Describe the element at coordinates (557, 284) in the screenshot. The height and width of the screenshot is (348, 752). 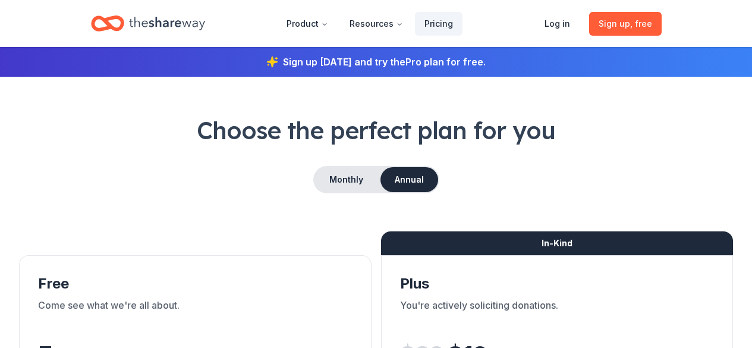
I see `div: Plus` at that location.